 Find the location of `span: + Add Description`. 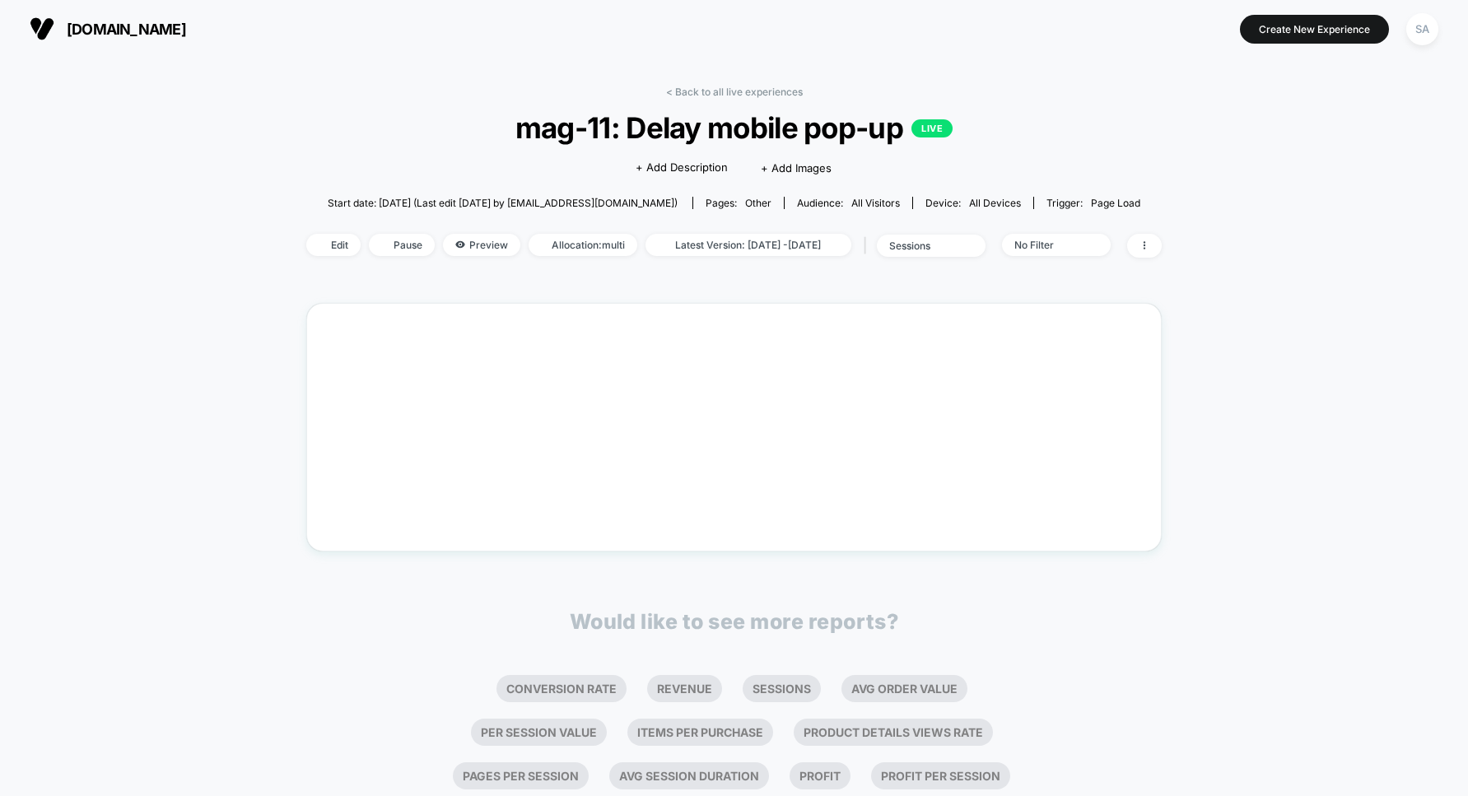

span: + Add Description is located at coordinates (682, 168).